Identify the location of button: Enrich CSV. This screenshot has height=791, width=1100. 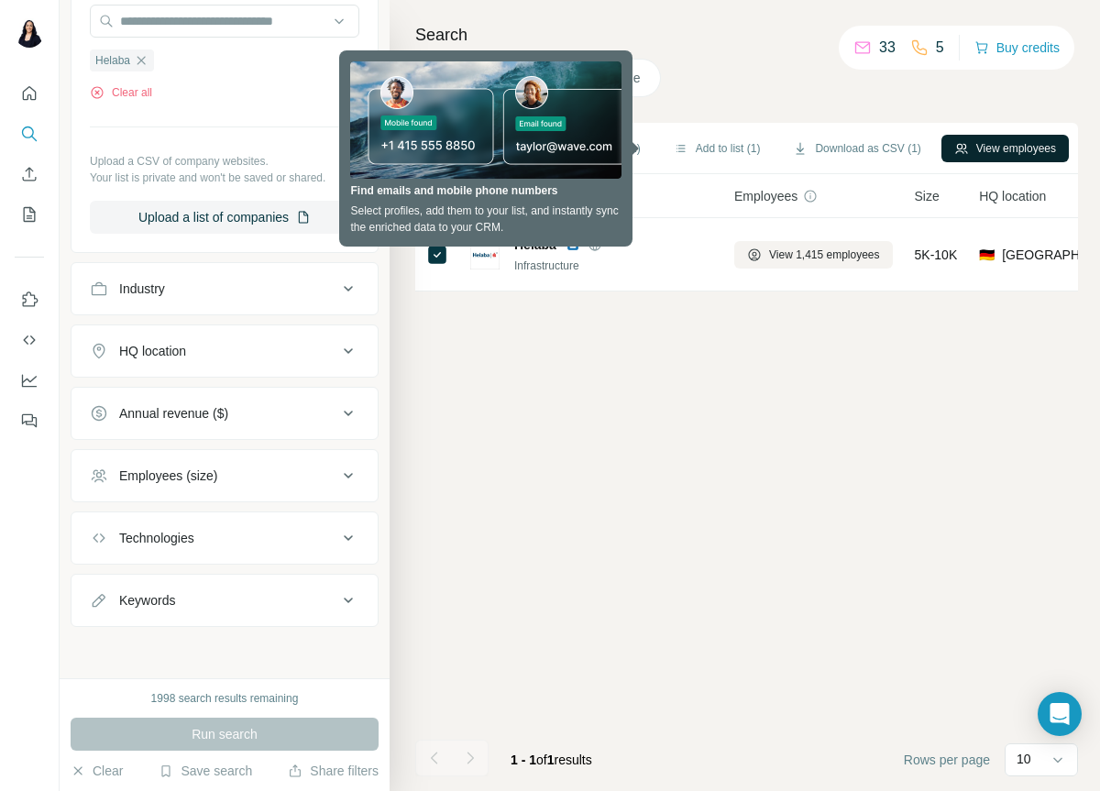
(29, 174).